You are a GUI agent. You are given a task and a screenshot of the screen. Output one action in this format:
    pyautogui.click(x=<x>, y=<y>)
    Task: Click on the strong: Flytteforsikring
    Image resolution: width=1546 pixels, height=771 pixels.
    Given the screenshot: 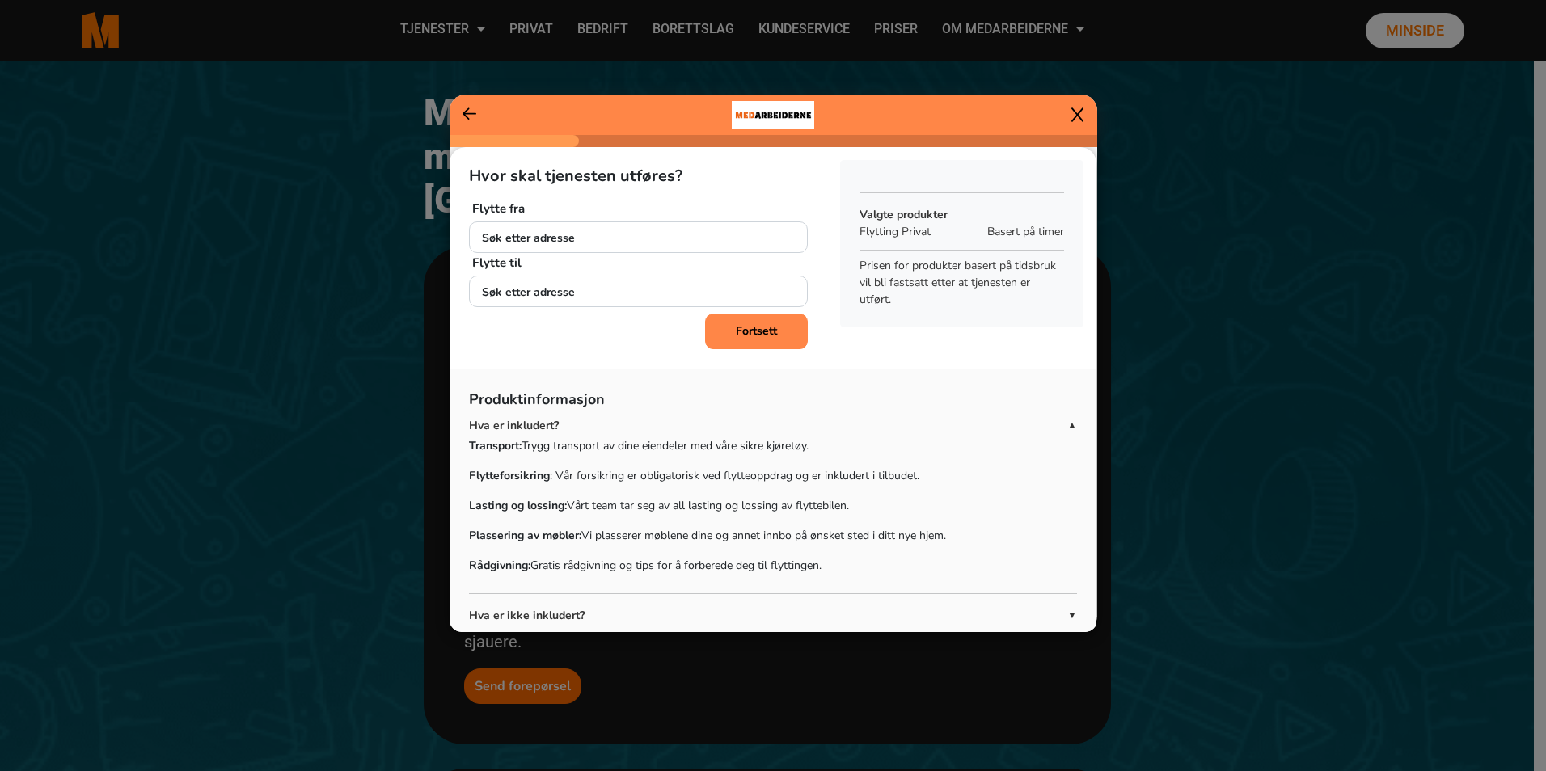 What is the action you would take?
    pyautogui.click(x=509, y=475)
    